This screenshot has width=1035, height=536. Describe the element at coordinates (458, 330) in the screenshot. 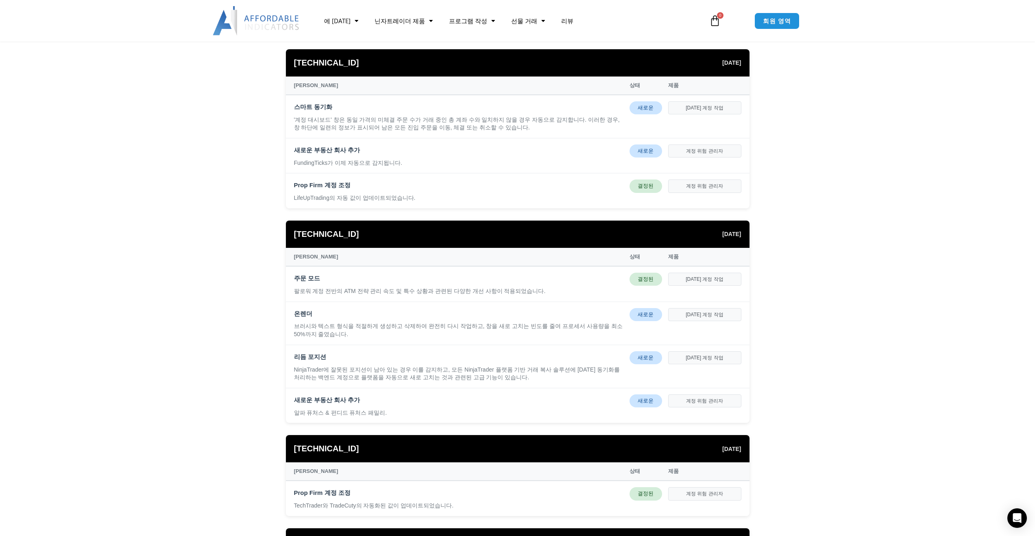

I see `font: 브러시와 텍스트 형식을 적절하게 생성하고 삭제하여 완전히 다시 작업하고, 창을 새로 고치는 빈도를 줄여 프로세서 사용량을 최소 50%까지 줄였습니다.` at that location.